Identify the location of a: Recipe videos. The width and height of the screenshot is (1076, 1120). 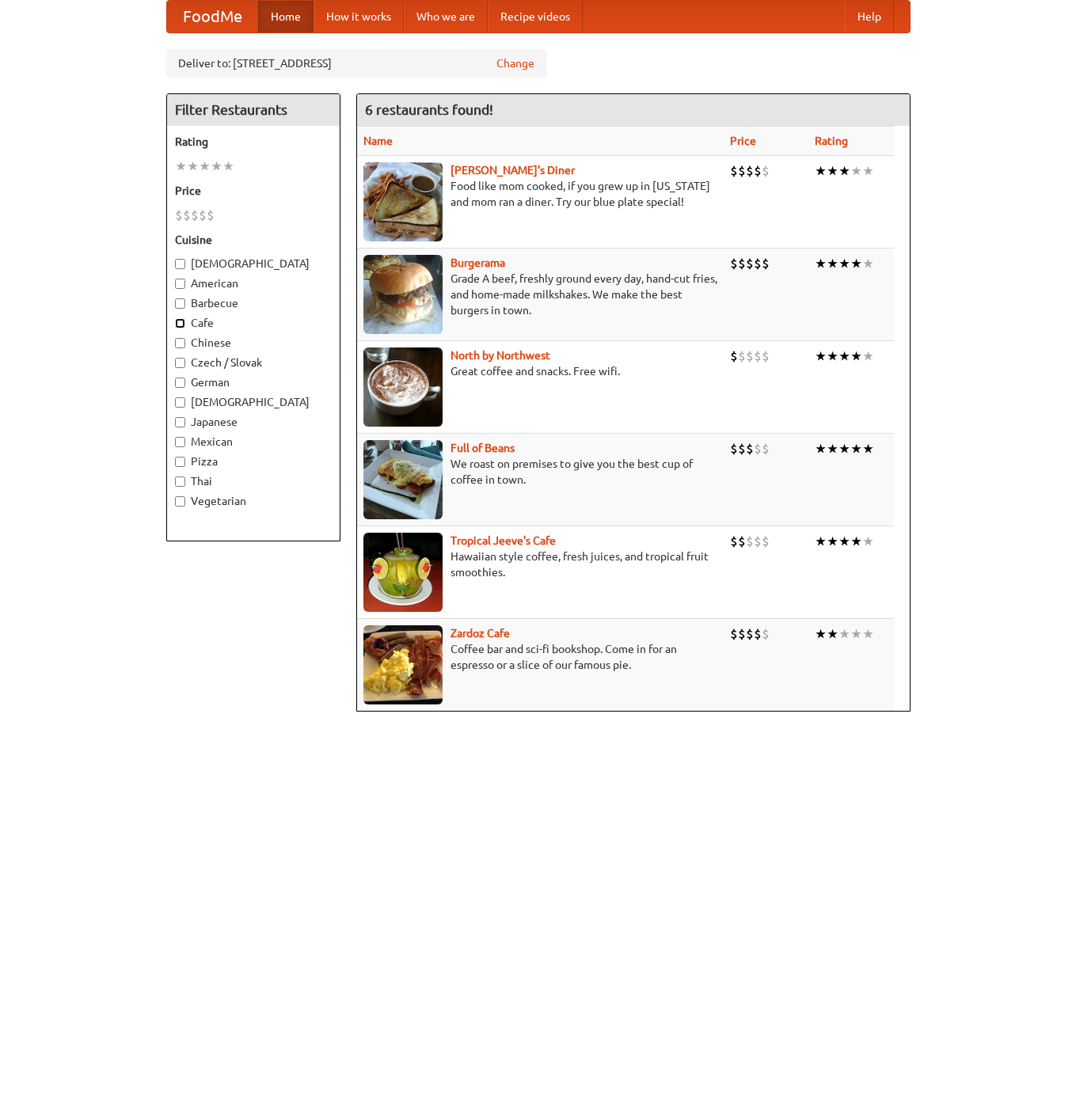
(535, 16).